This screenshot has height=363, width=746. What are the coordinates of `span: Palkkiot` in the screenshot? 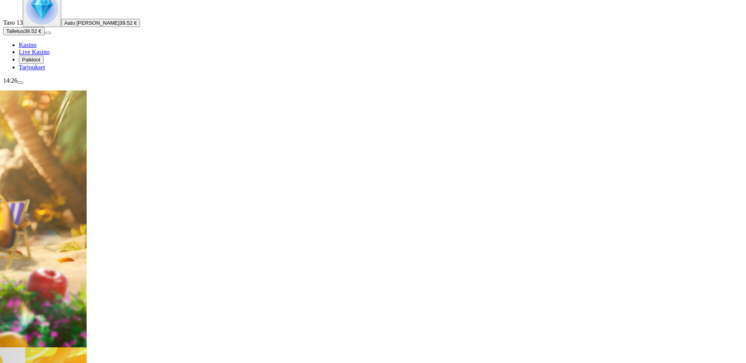 It's located at (31, 60).